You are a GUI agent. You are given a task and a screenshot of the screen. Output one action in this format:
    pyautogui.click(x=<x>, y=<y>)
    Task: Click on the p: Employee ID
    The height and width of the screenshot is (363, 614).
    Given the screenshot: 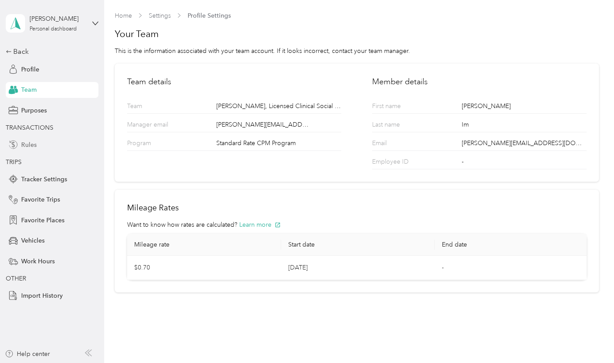 What is the action you would take?
    pyautogui.click(x=406, y=163)
    